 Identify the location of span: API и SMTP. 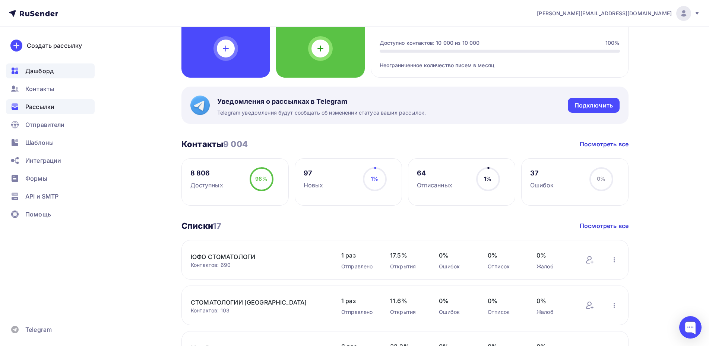
(42, 196).